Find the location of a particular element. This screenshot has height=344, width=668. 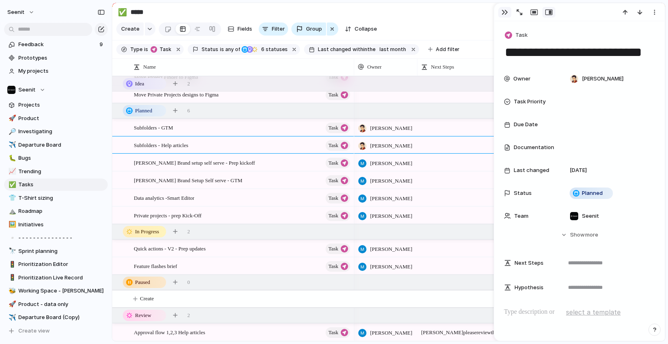

span: My projects is located at coordinates (62, 71).